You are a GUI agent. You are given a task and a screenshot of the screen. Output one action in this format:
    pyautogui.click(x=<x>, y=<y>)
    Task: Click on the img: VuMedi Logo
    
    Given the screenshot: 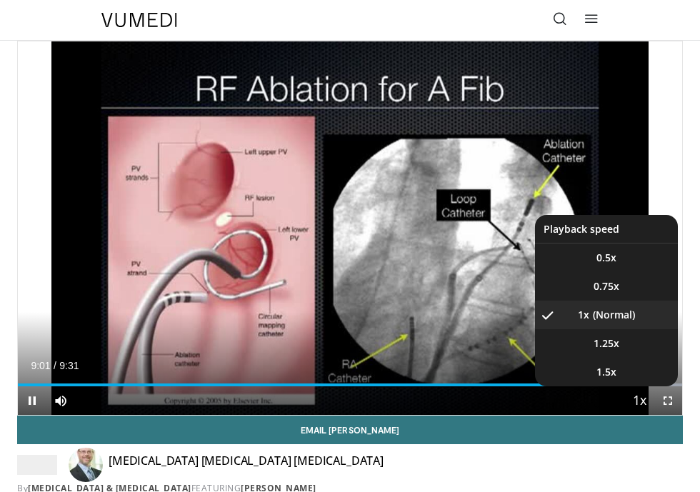 What is the action you would take?
    pyautogui.click(x=139, y=20)
    